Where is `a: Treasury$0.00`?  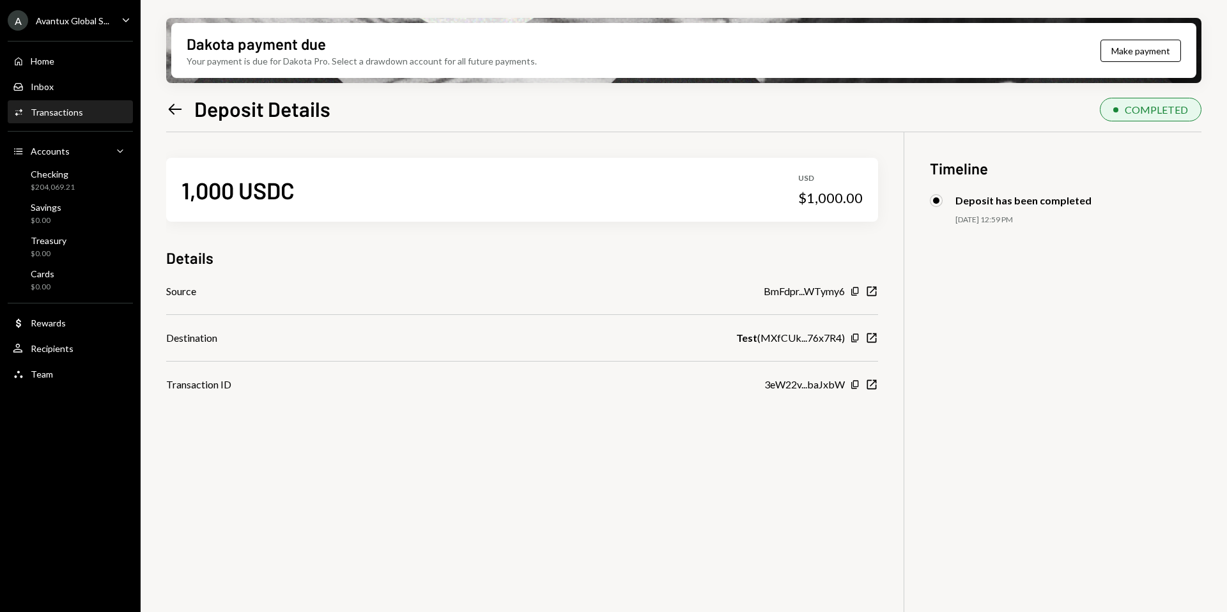 a: Treasury$0.00 is located at coordinates (70, 247).